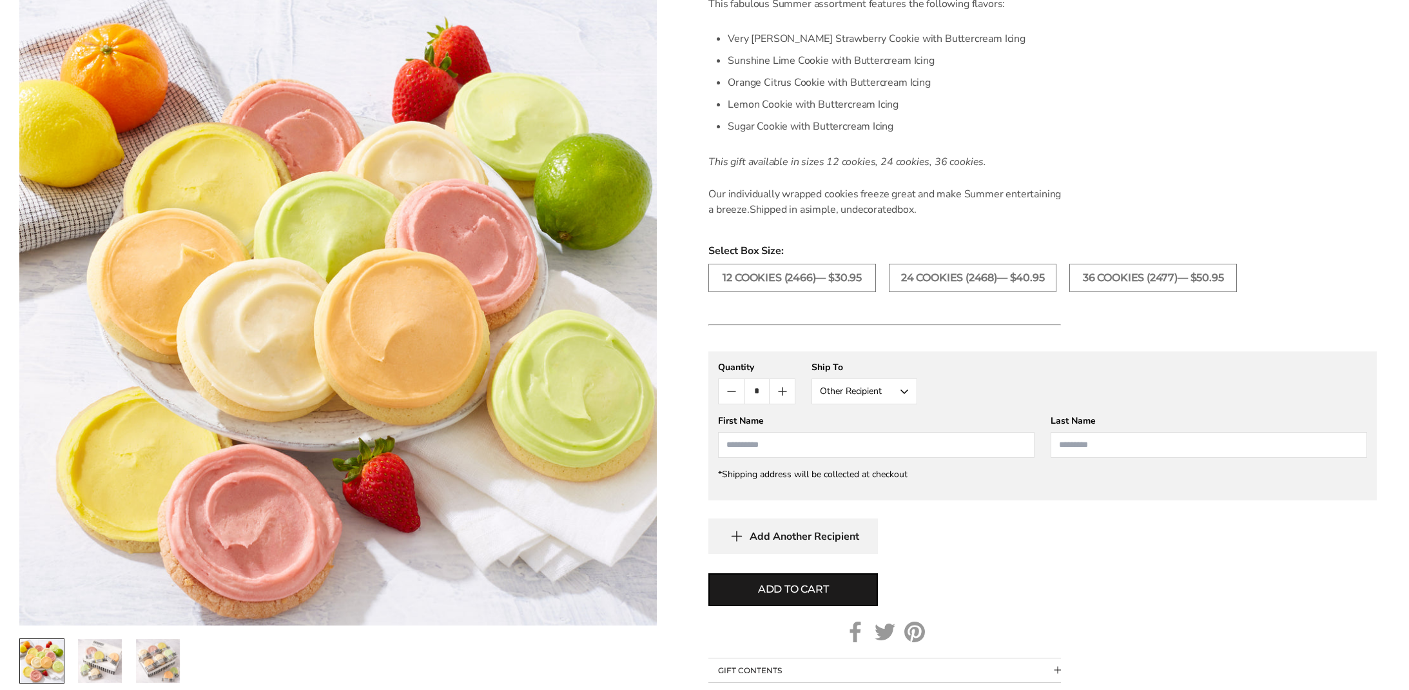 Image resolution: width=1409 pixels, height=690 pixels. Describe the element at coordinates (792, 278) in the screenshot. I see `label: 12 COOKIES (2466)— $30.95` at that location.